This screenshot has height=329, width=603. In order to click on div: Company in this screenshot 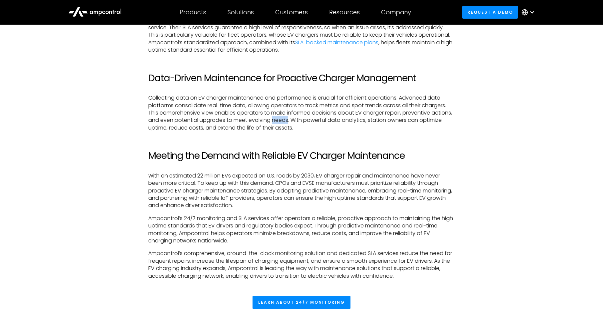, I will do `click(396, 12)`.